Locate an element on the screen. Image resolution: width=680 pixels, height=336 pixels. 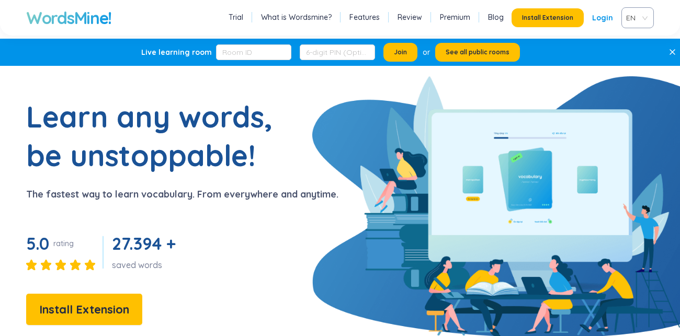
span: VIE is located at coordinates (636, 18).